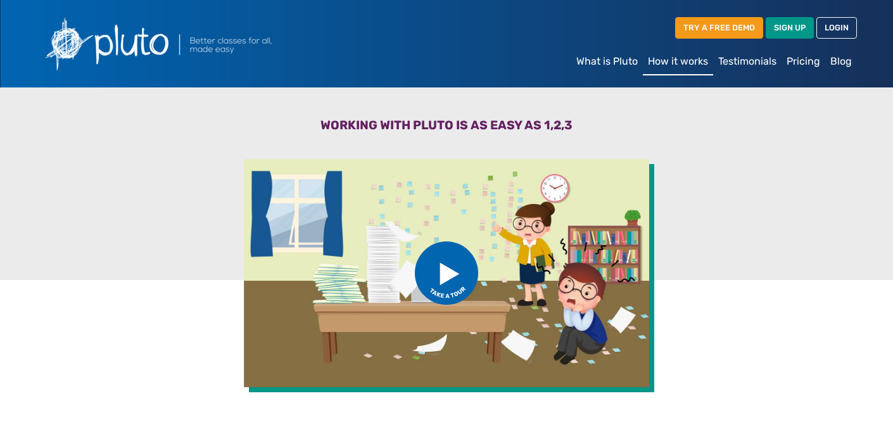 This screenshot has height=429, width=893. What do you see at coordinates (447, 127) in the screenshot?
I see `h3: Working with Pluto is as easy as 1,2,3` at bounding box center [447, 127].